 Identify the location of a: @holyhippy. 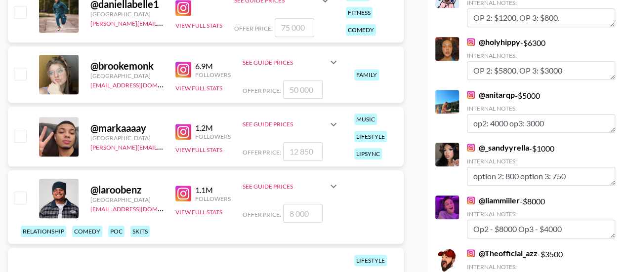
(493, 42).